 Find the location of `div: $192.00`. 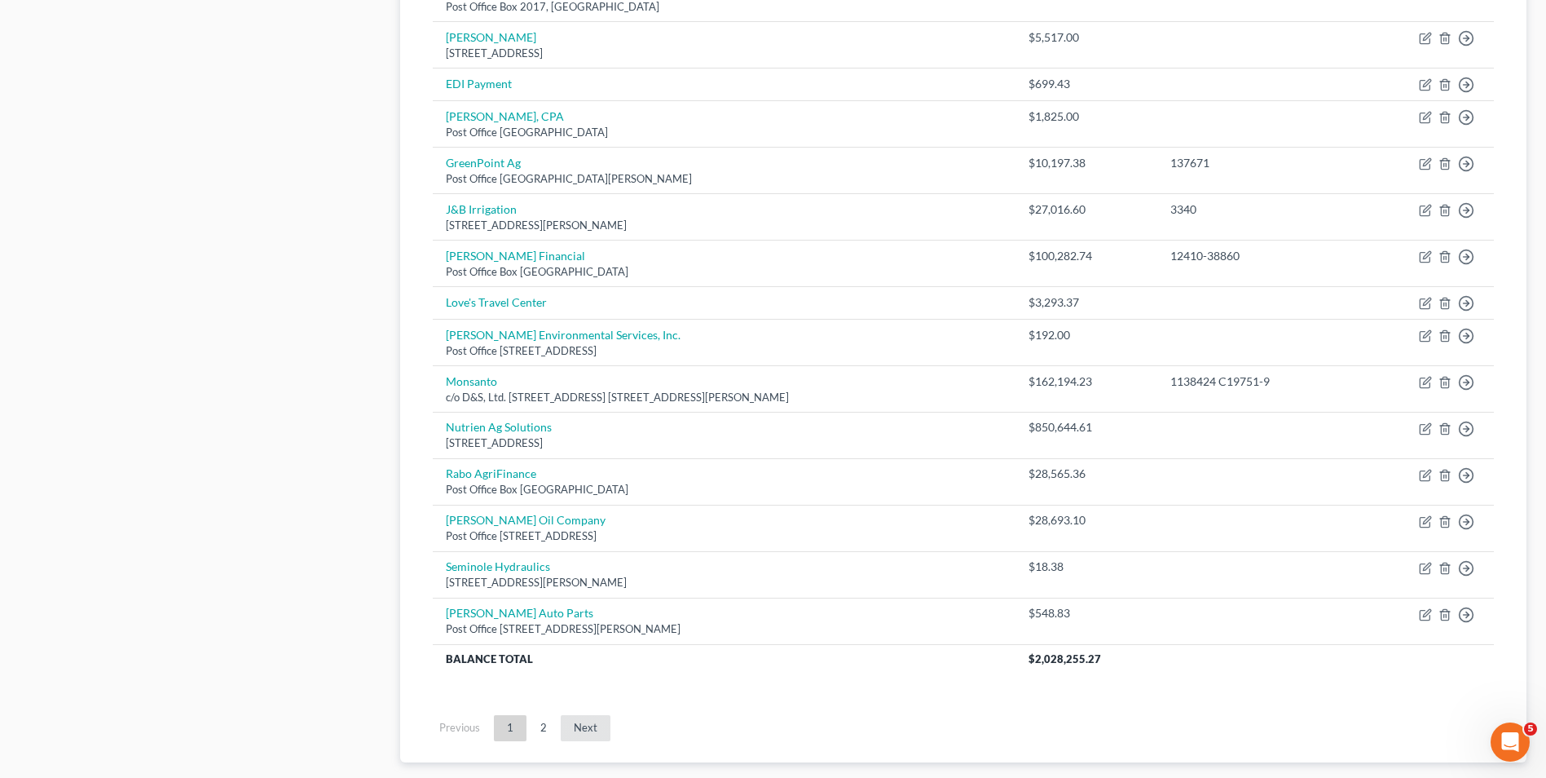

div: $192.00 is located at coordinates (1087, 335).